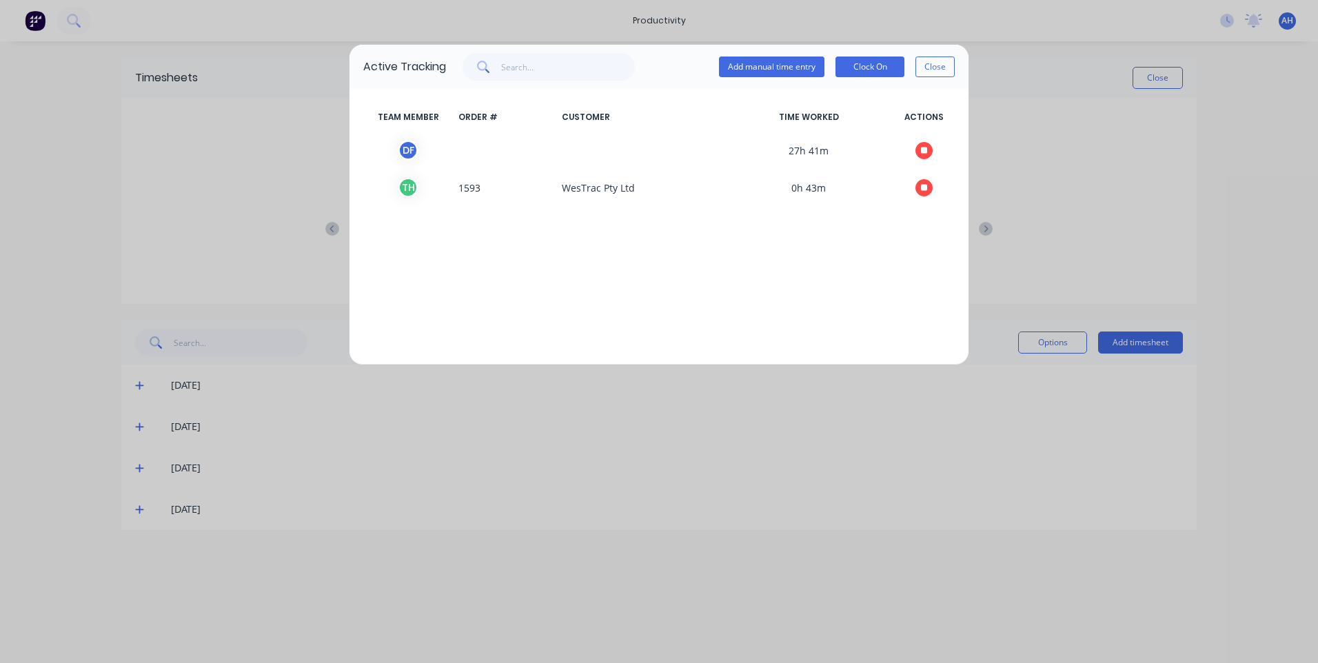 The height and width of the screenshot is (663, 1318). Describe the element at coordinates (935, 67) in the screenshot. I see `button: Close` at that location.